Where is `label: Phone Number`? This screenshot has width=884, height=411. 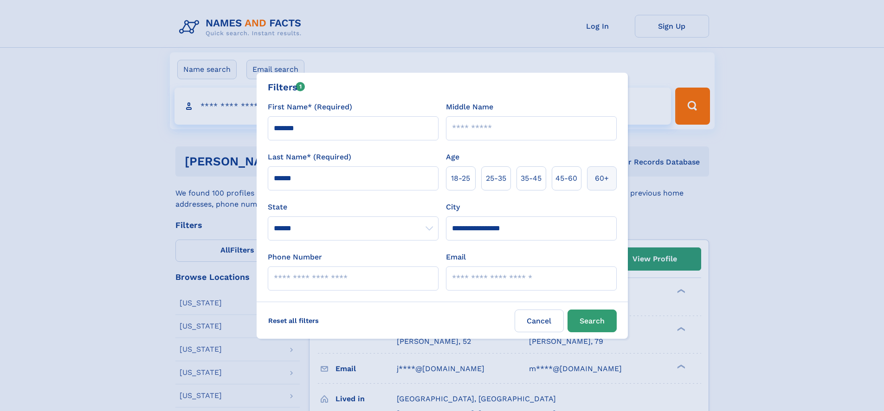 label: Phone Number is located at coordinates (295, 257).